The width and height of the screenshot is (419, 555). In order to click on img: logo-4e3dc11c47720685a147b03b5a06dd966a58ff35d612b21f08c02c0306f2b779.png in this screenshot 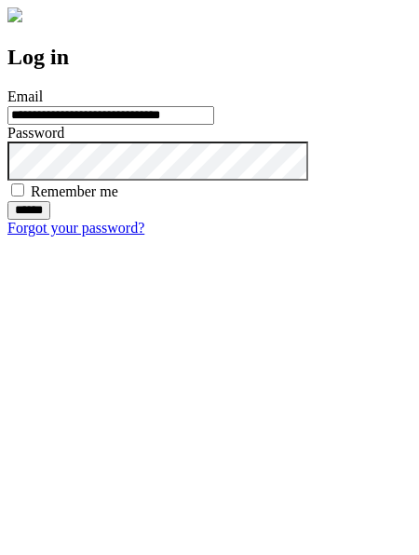, I will do `click(15, 15)`.